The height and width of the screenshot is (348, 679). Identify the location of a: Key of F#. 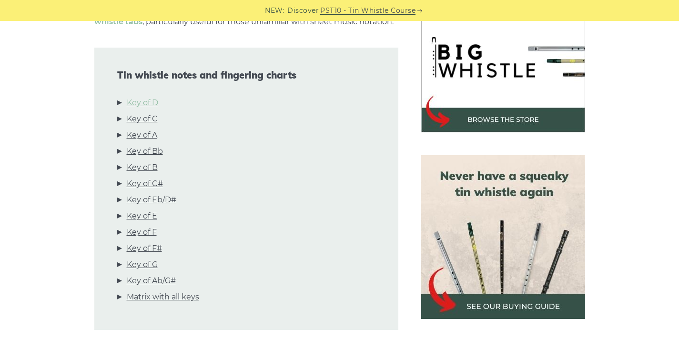
(144, 249).